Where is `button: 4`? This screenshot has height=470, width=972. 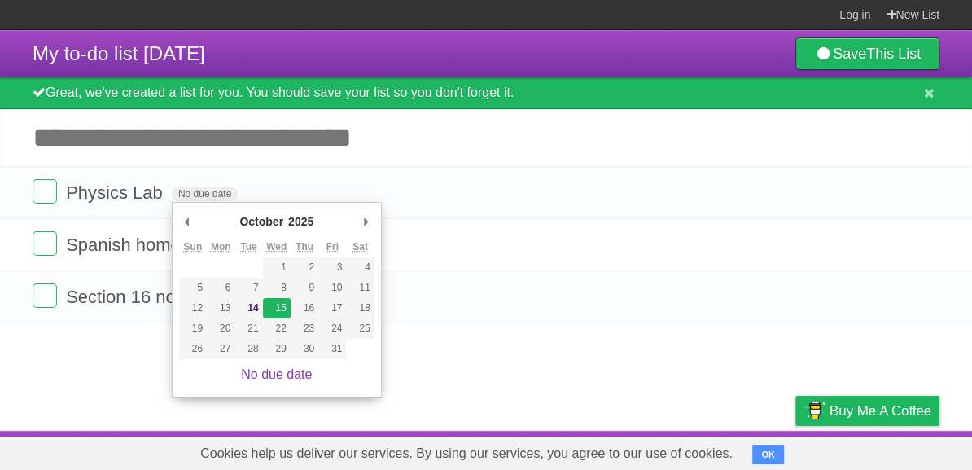
button: 4 is located at coordinates (360, 267).